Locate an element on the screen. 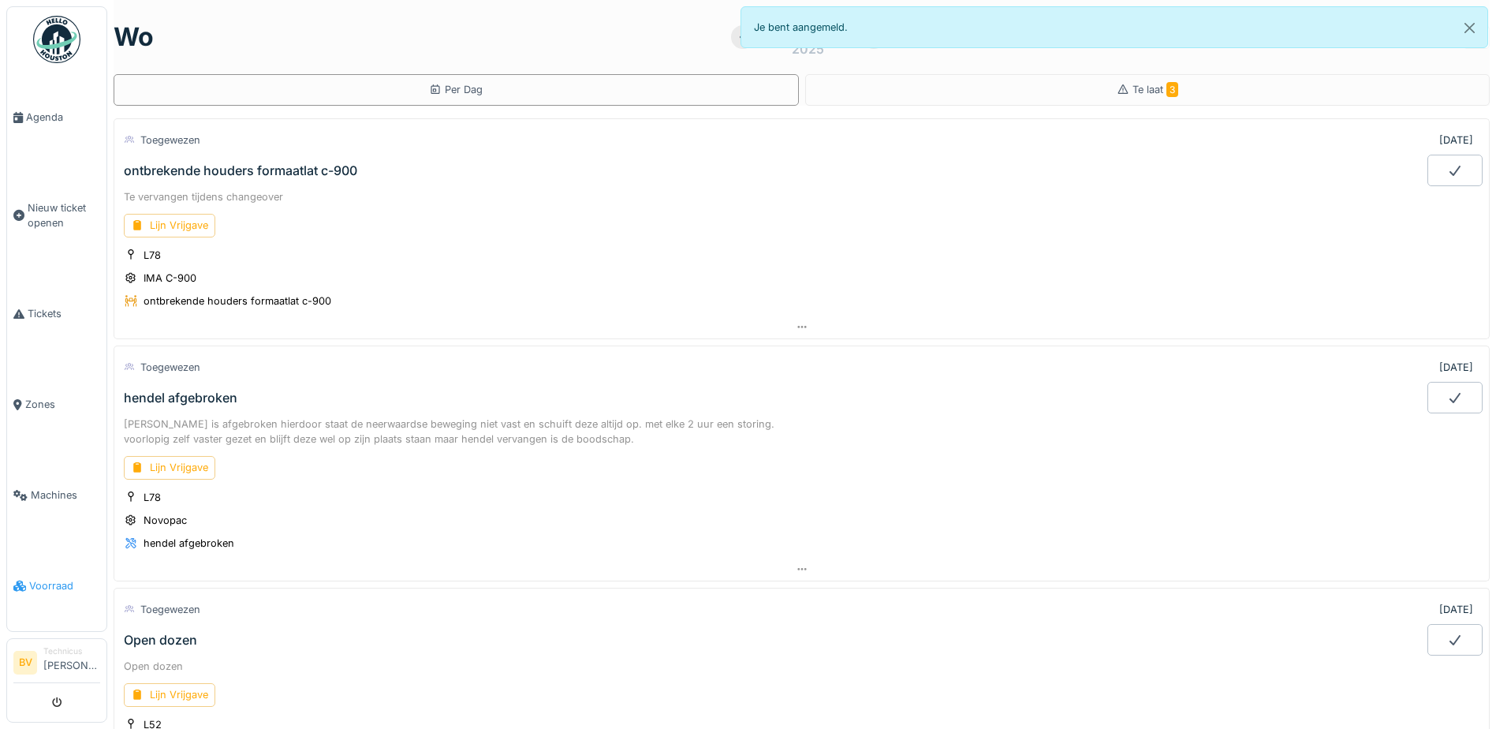 The width and height of the screenshot is (1496, 729). div: Novopac is located at coordinates (165, 520).